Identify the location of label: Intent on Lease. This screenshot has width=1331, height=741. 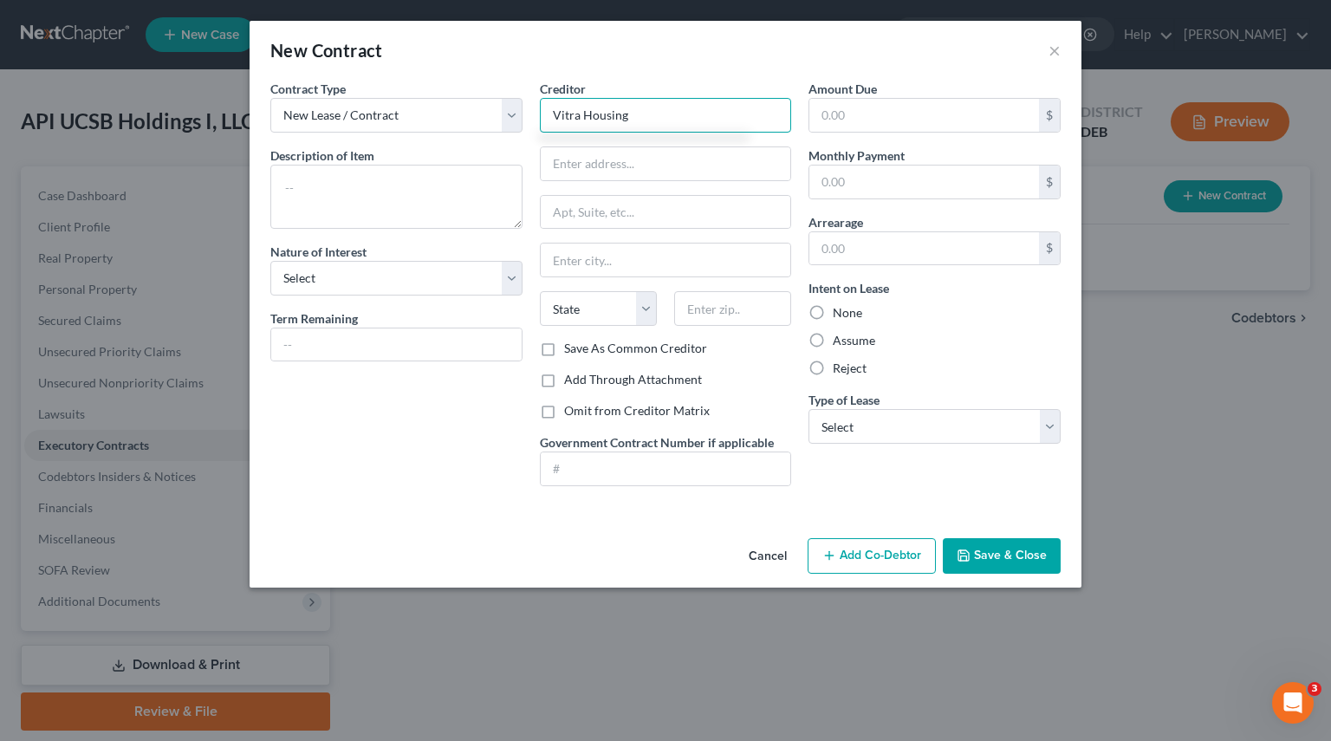
(848, 288).